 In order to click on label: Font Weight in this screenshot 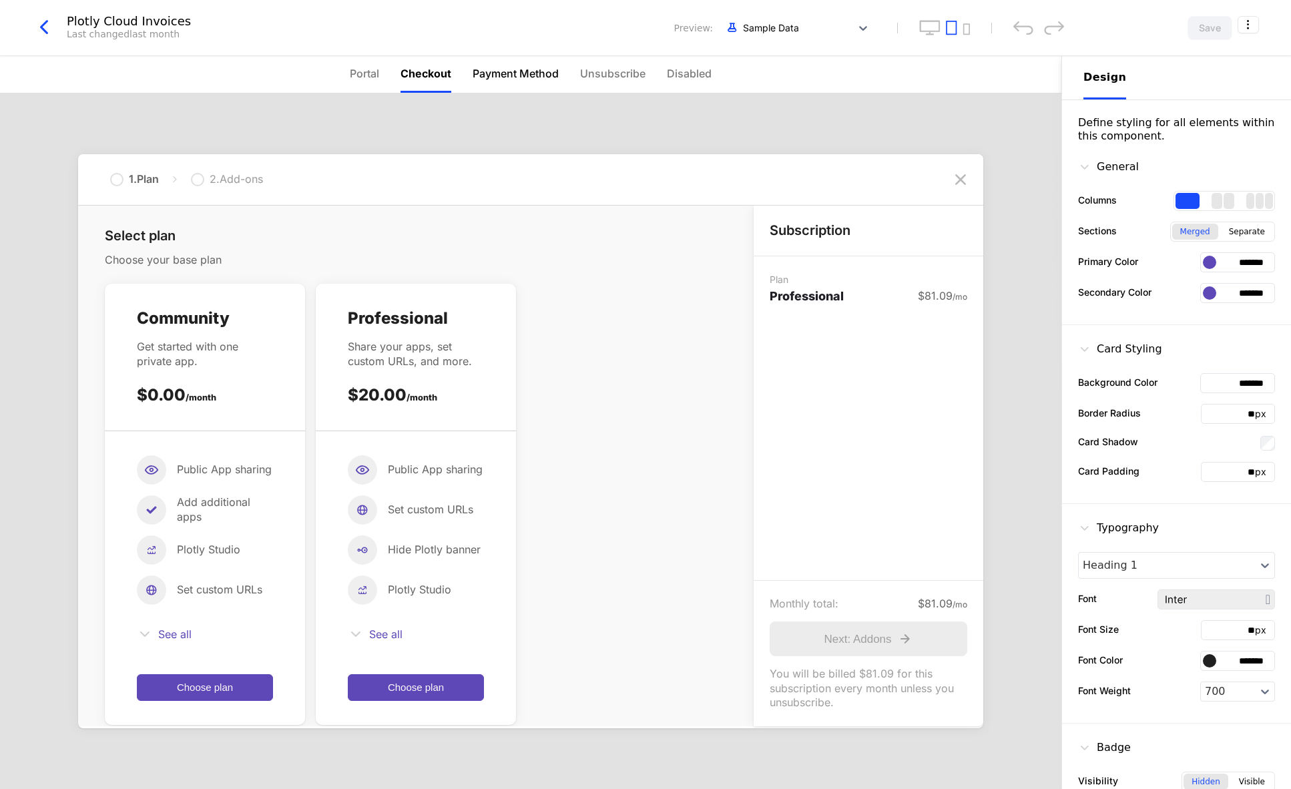, I will do `click(1104, 690)`.